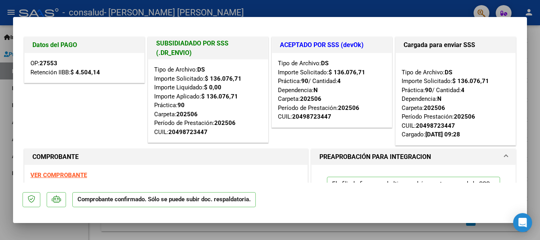 This screenshot has width=540, height=240. Describe the element at coordinates (85, 72) in the screenshot. I see `strong: $ 4.504,14` at that location.